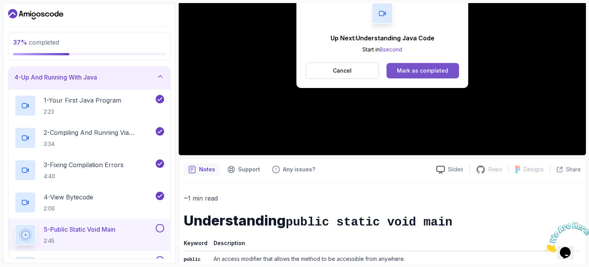 Image resolution: width=589 pixels, height=267 pixels. I want to click on button: 4-Up And Running With Java, so click(89, 77).